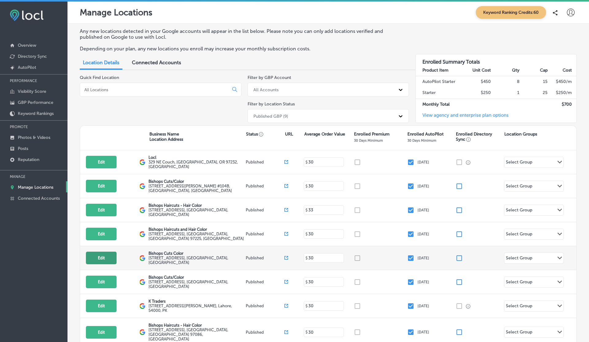 This screenshot has height=342, width=589. What do you see at coordinates (166, 137) in the screenshot?
I see `p: Business Name Location Address` at bounding box center [166, 137].